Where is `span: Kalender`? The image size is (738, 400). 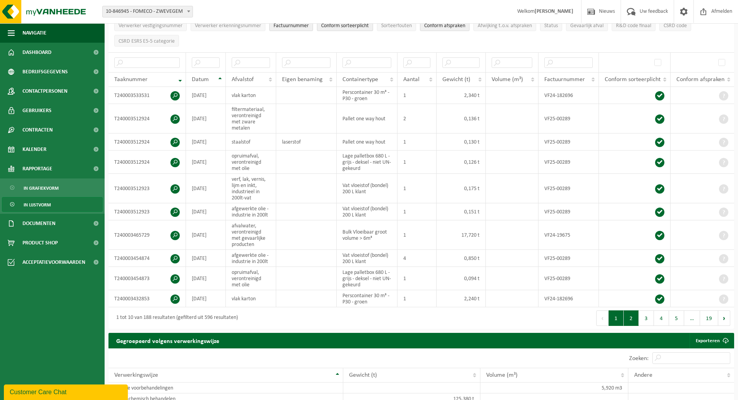
span: Kalender is located at coordinates (34, 149).